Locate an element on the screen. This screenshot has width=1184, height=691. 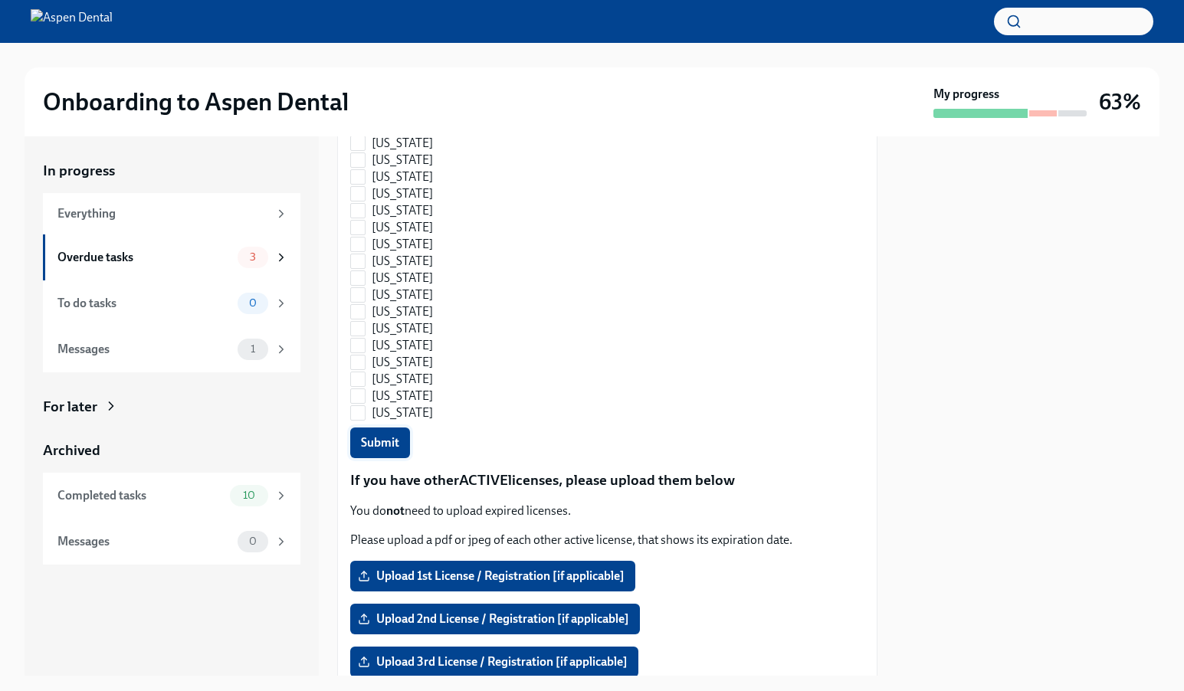
h2: Onboarding to Aspen Dental is located at coordinates (195, 102).